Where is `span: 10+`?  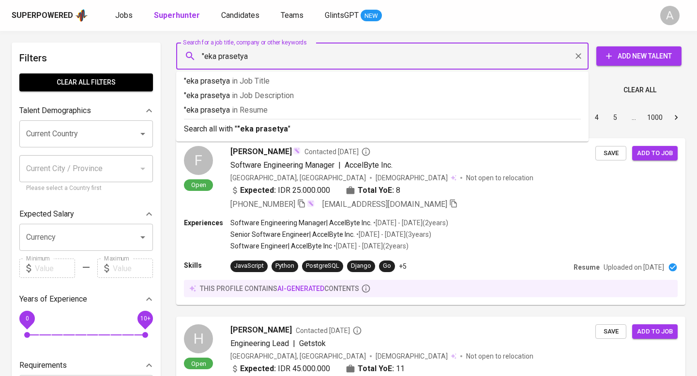
span: 10+ is located at coordinates (145, 319).